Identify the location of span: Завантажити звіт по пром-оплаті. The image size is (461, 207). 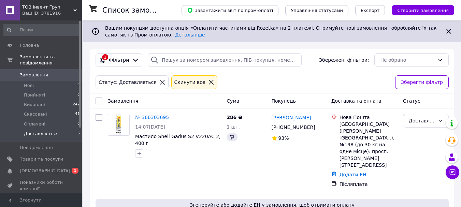
(230, 10).